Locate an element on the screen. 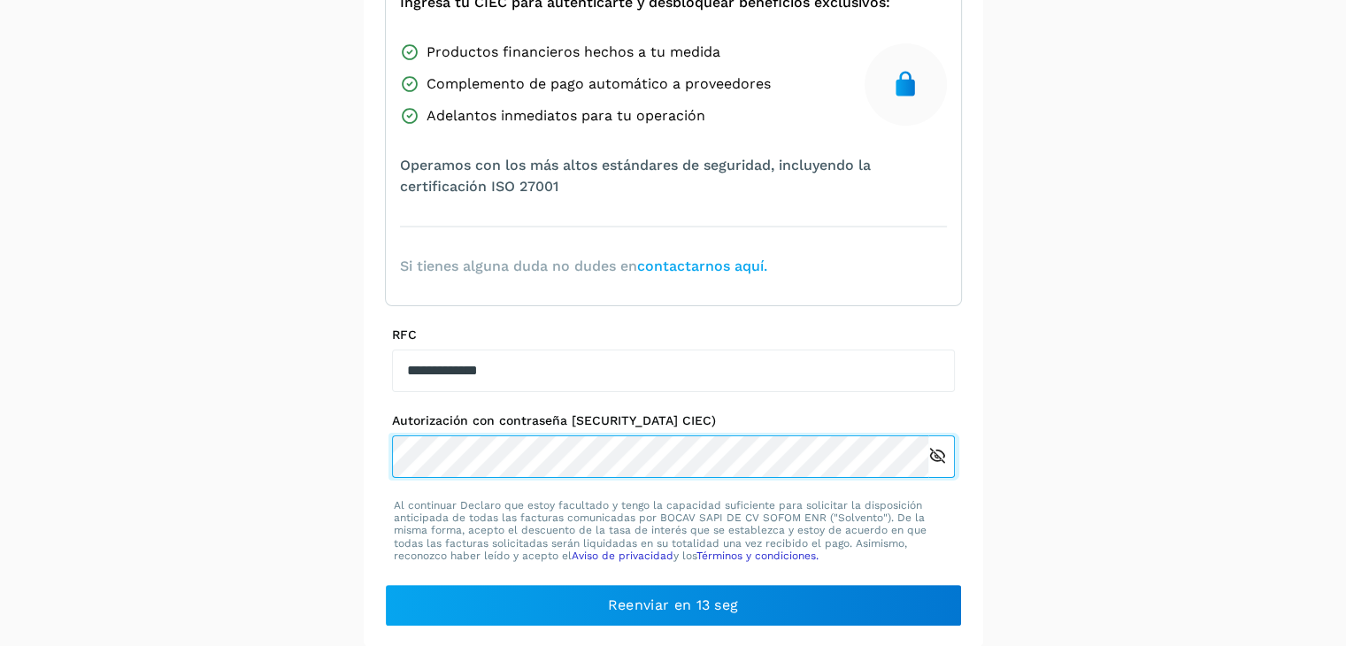  span: Operamos con los más altos estándares de seguridad, incluyendo la certificación ISO 27001 is located at coordinates (673, 176).